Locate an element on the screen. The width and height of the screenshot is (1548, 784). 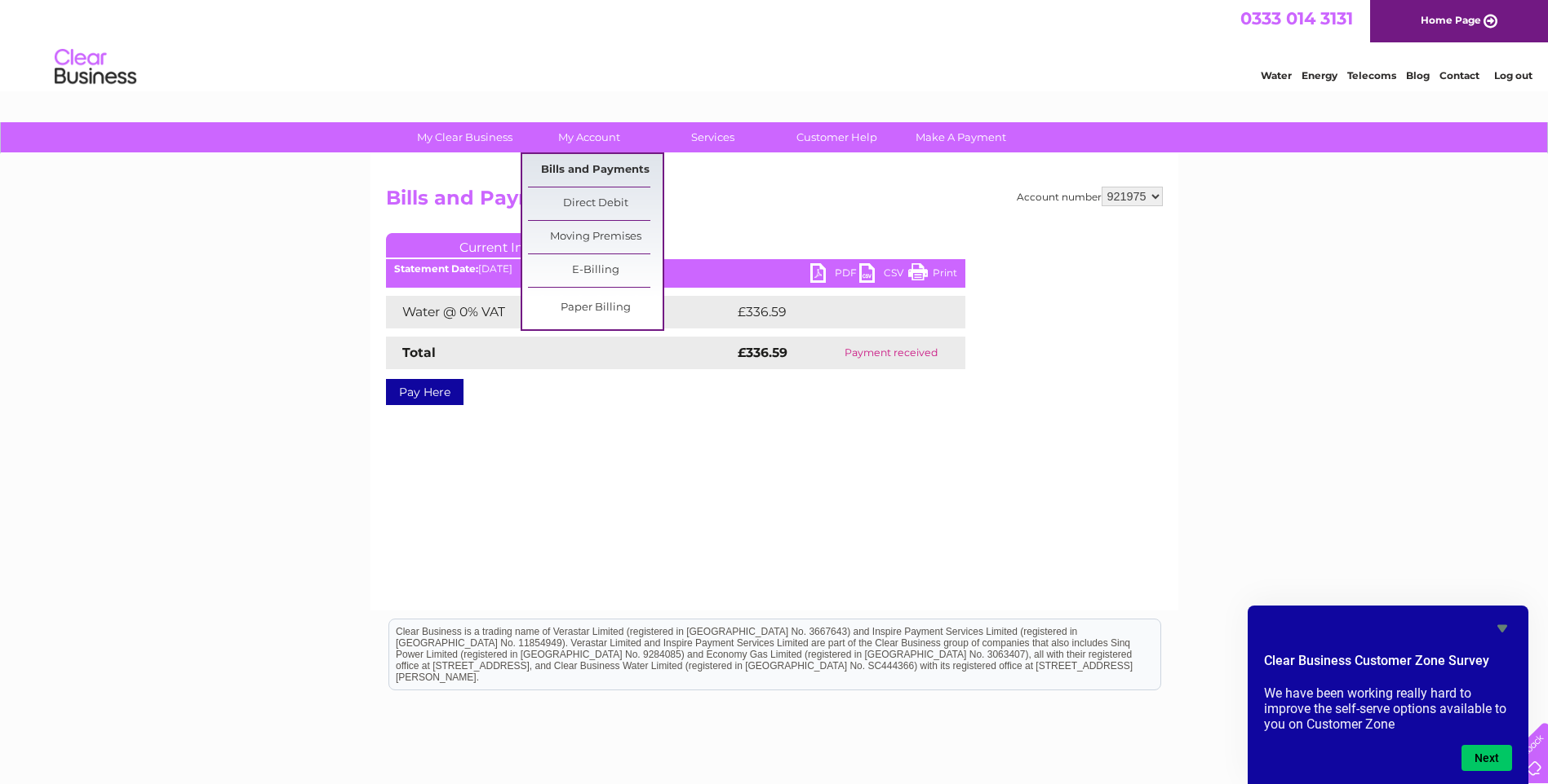
h2: Clear Business Customer Zone Survey is located at coordinates (1388, 665).